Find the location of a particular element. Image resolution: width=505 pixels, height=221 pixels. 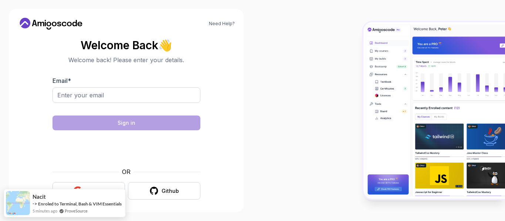

span: Nacit is located at coordinates (39, 196).